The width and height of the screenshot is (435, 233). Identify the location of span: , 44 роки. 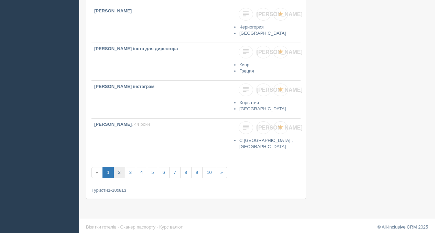
(141, 124).